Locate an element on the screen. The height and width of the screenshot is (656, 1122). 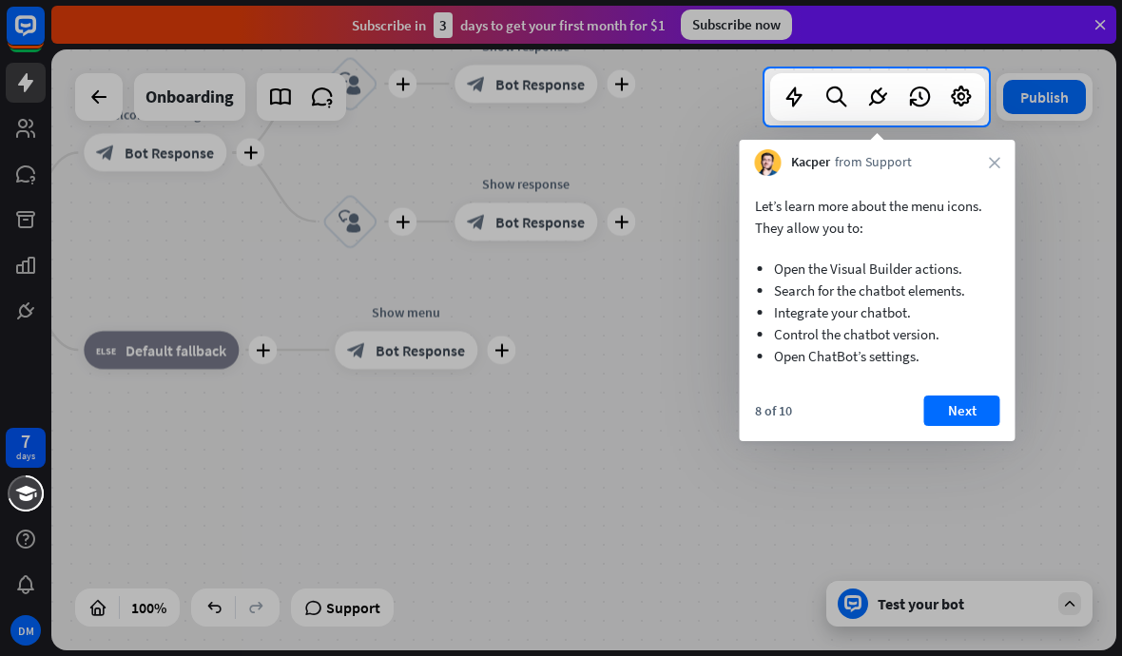
button: Next is located at coordinates (962, 411).